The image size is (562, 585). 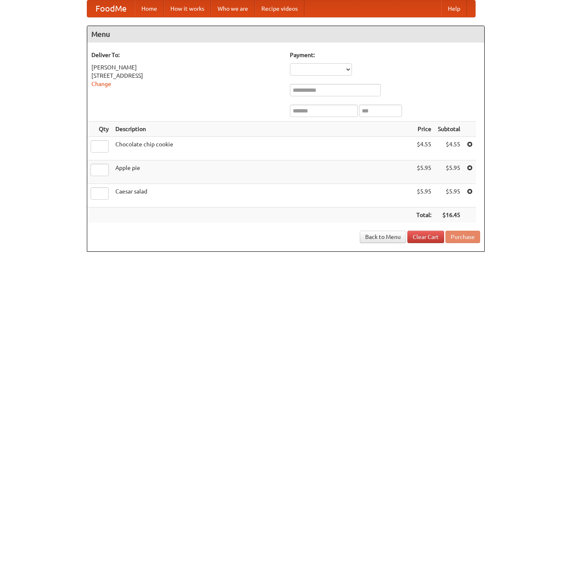 What do you see at coordinates (286, 34) in the screenshot?
I see `h4: Menu` at bounding box center [286, 34].